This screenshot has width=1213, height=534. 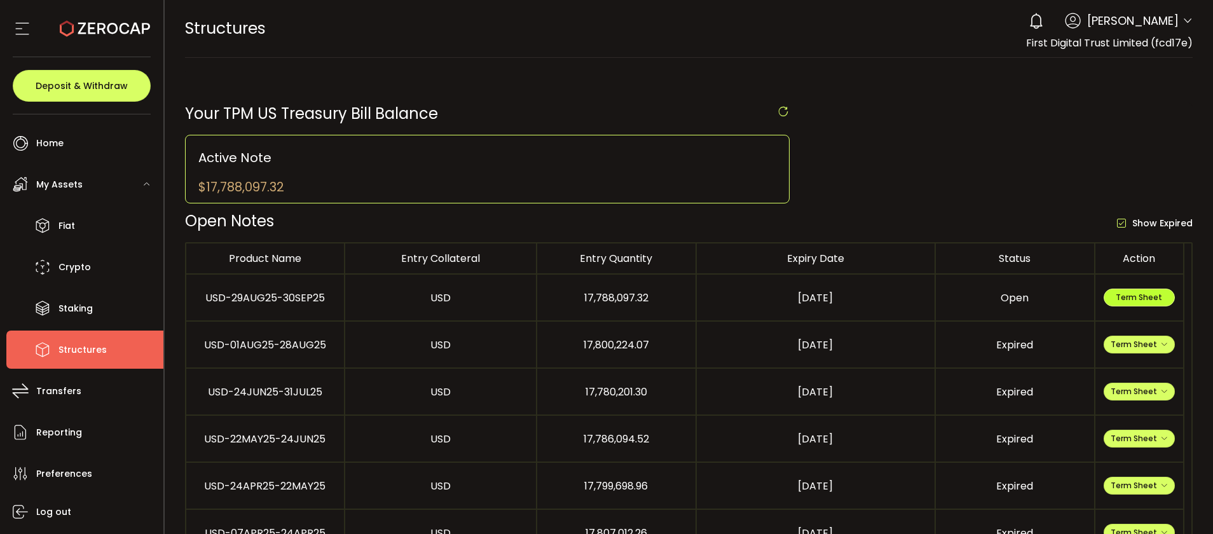 What do you see at coordinates (1109, 43) in the screenshot?
I see `span: First Digital Trust Limited (fcd17e)` at bounding box center [1109, 43].